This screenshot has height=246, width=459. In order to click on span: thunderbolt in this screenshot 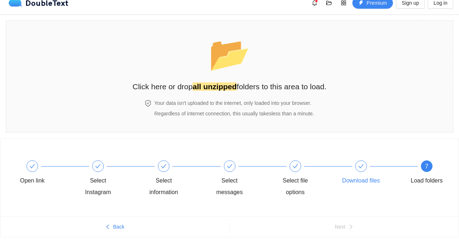, I will do `click(361, 3)`.